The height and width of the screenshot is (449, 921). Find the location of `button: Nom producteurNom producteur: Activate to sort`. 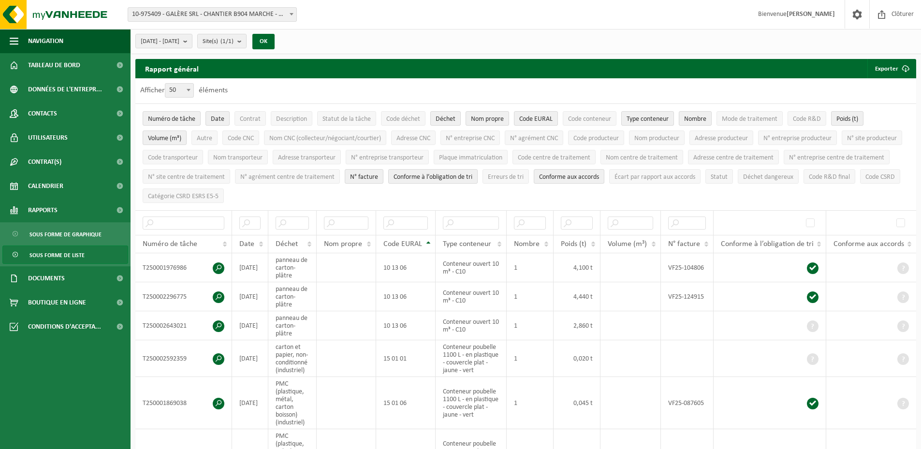

button: Nom producteurNom producteur: Activate to sort is located at coordinates (657, 138).